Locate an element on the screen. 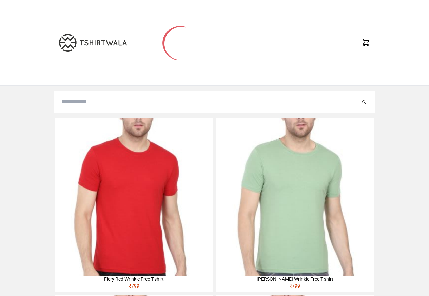 This screenshot has width=429, height=296. img: 4M6A2211-320x320.jpg is located at coordinates (295, 197).